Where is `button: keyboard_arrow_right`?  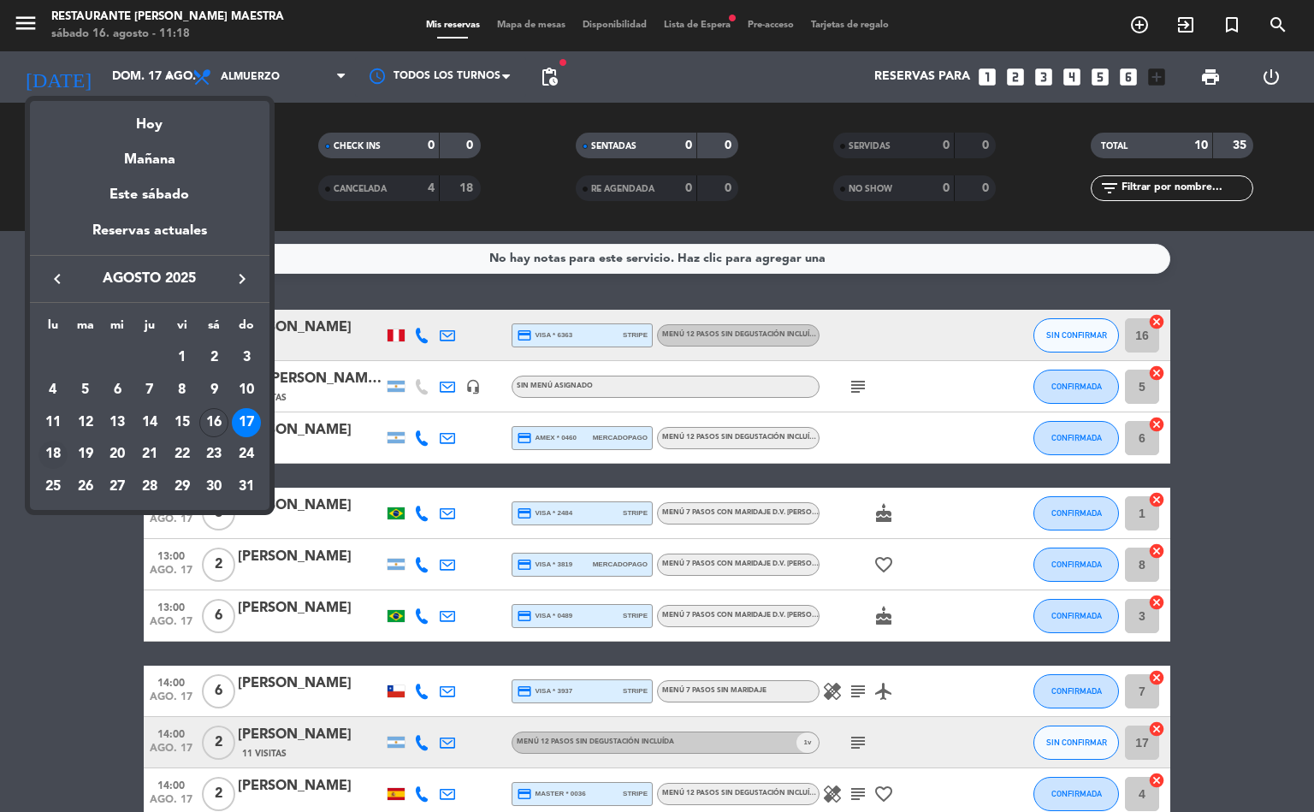
button: keyboard_arrow_right is located at coordinates (242, 279).